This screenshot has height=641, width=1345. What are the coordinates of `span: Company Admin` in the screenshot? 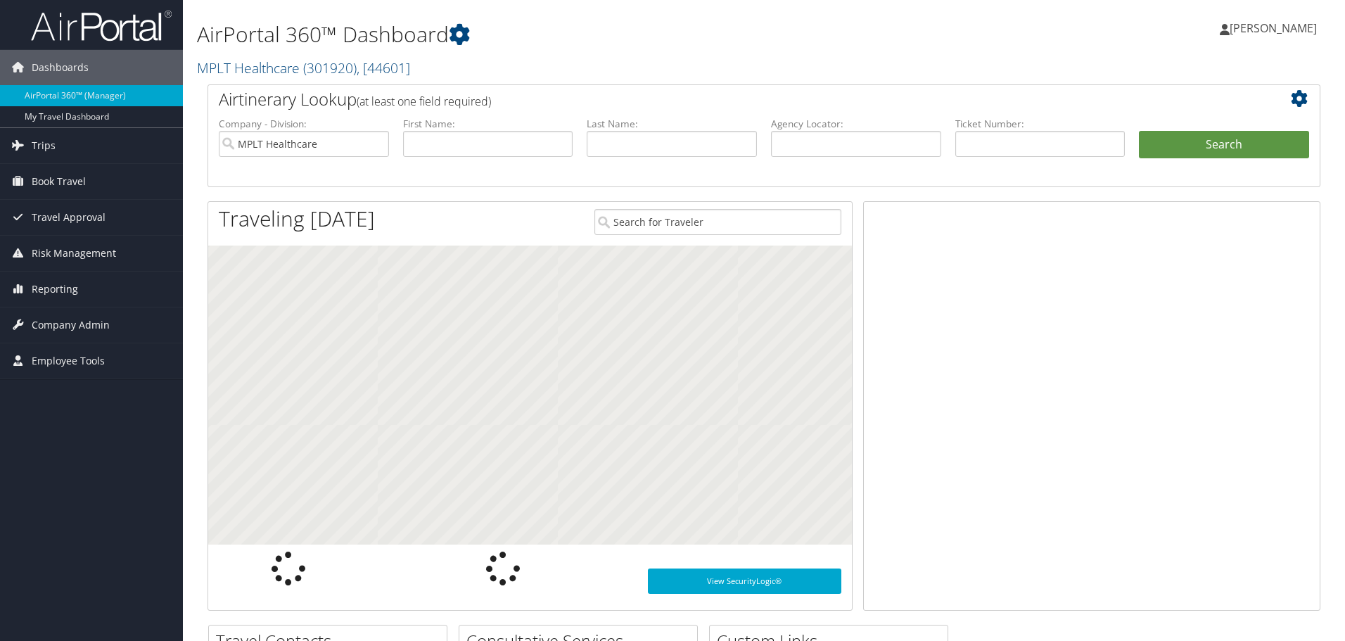 It's located at (70, 325).